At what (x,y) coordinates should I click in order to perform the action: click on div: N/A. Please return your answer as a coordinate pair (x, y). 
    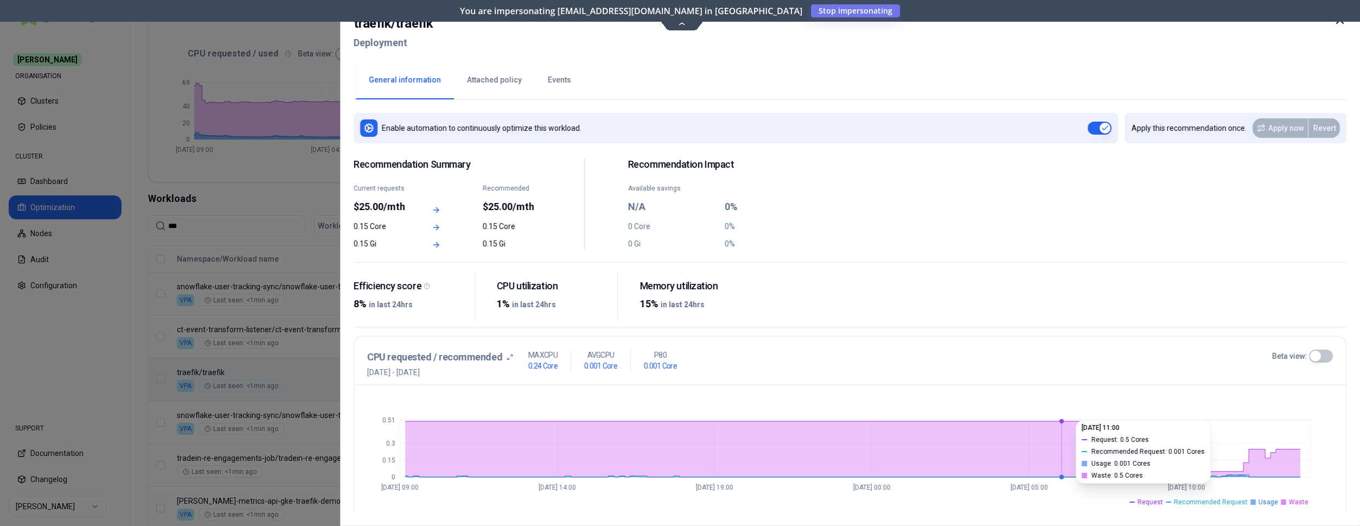
    Looking at the image, I should click on (673, 207).